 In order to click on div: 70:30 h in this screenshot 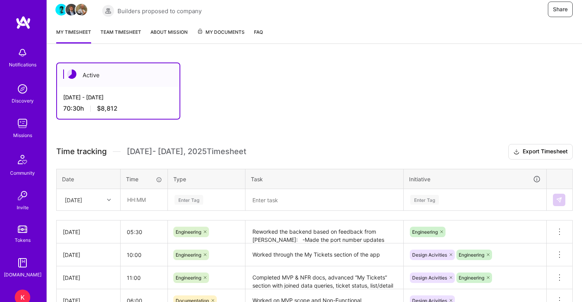, I will do `click(118, 108)`.